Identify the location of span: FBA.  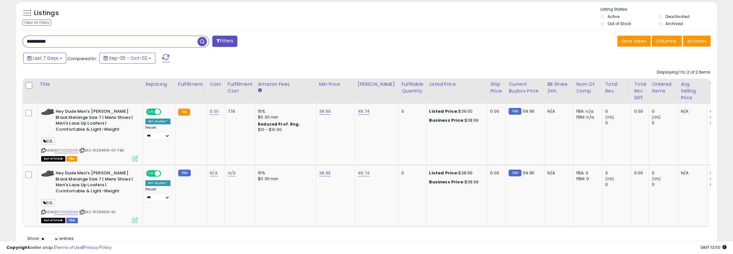
(72, 159).